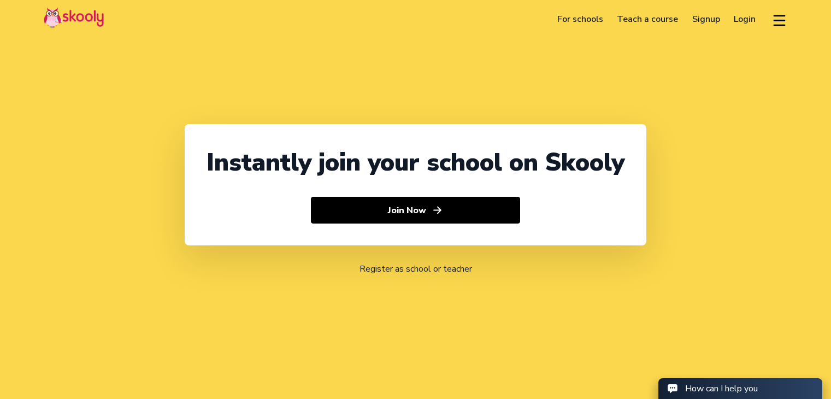 This screenshot has width=831, height=399. Describe the element at coordinates (580, 19) in the screenshot. I see `a: For schools` at that location.